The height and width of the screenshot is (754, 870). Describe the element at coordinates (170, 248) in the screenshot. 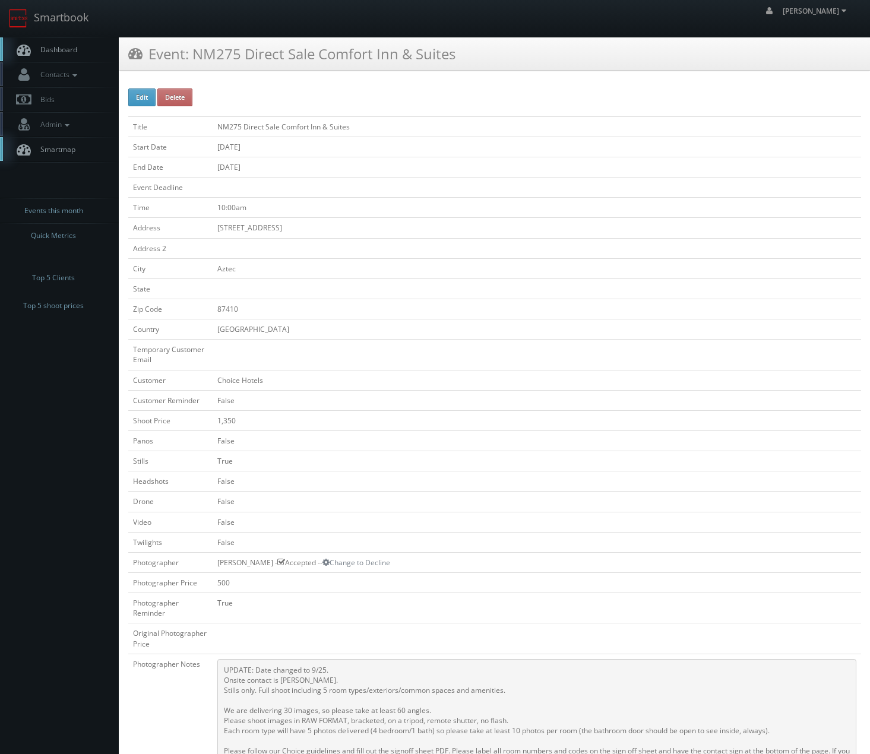

I see `td: Address 2` at that location.